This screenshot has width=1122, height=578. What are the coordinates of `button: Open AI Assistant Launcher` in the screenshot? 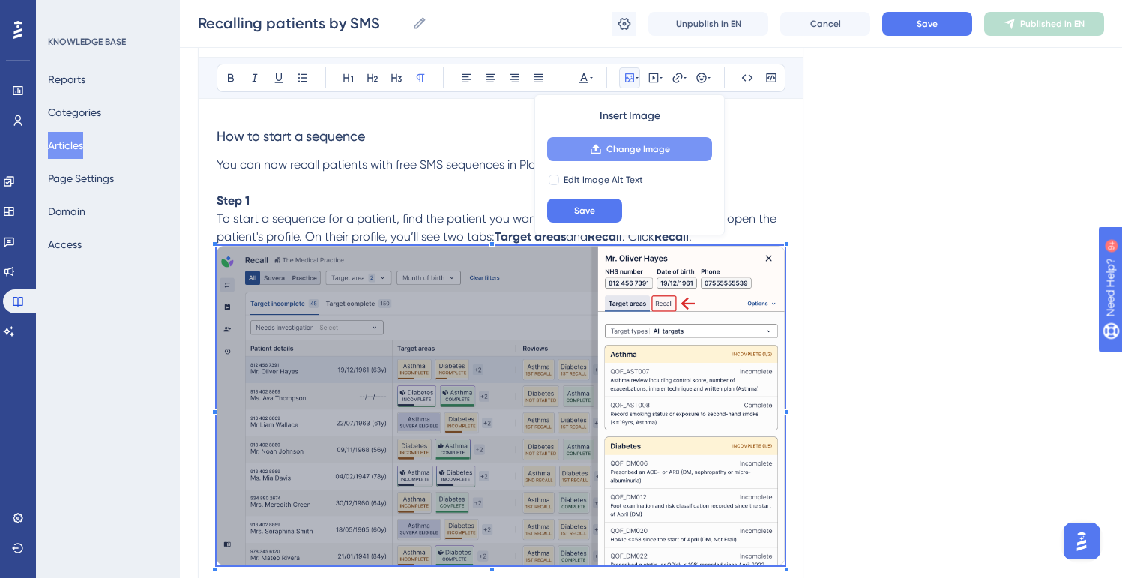 It's located at (22, 22).